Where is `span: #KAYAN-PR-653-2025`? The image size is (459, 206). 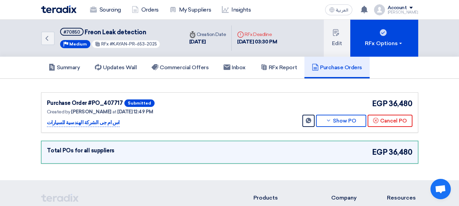 span: #KAYAN-PR-653-2025 is located at coordinates (133, 44).